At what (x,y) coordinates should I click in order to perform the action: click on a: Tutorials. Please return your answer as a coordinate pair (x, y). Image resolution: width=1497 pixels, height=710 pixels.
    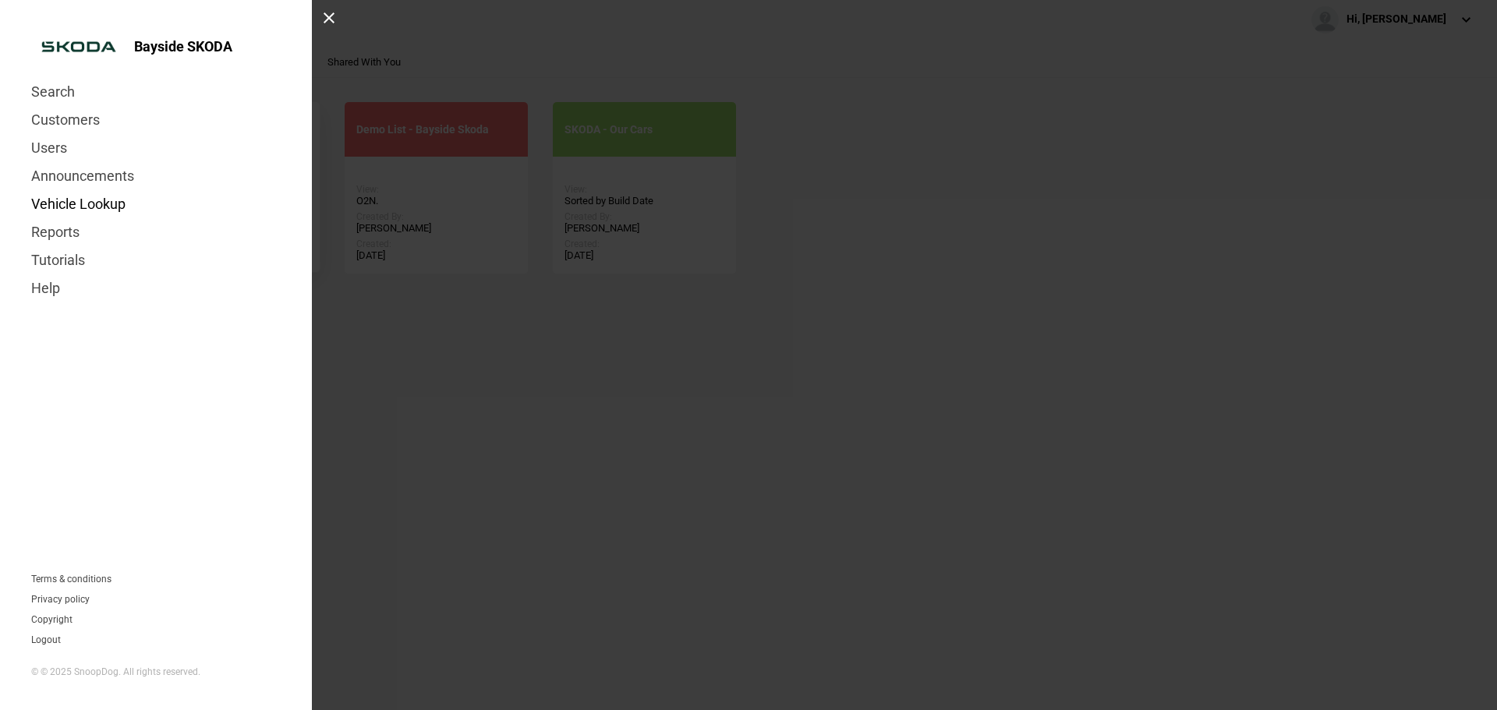
    Looking at the image, I should click on (156, 260).